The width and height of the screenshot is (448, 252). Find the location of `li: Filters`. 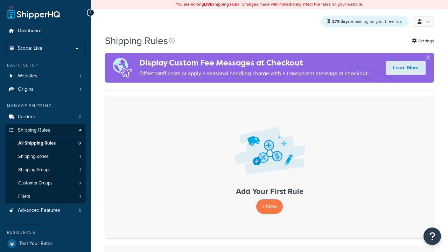

li: Filters is located at coordinates (45, 196).